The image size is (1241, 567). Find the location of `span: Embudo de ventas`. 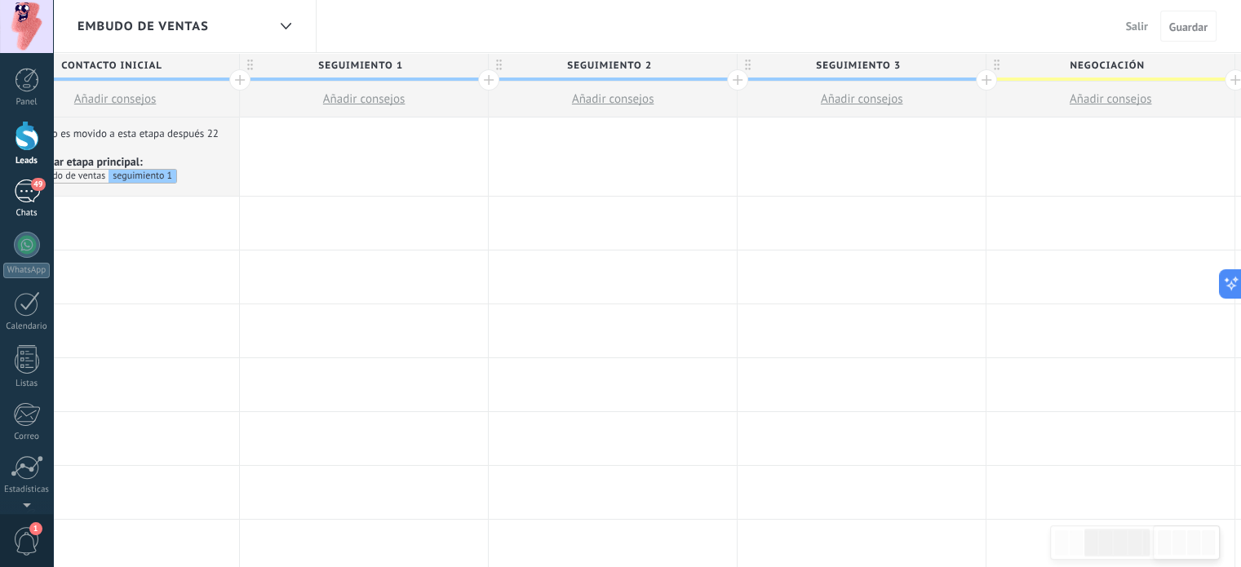

span: Embudo de ventas is located at coordinates (143, 26).